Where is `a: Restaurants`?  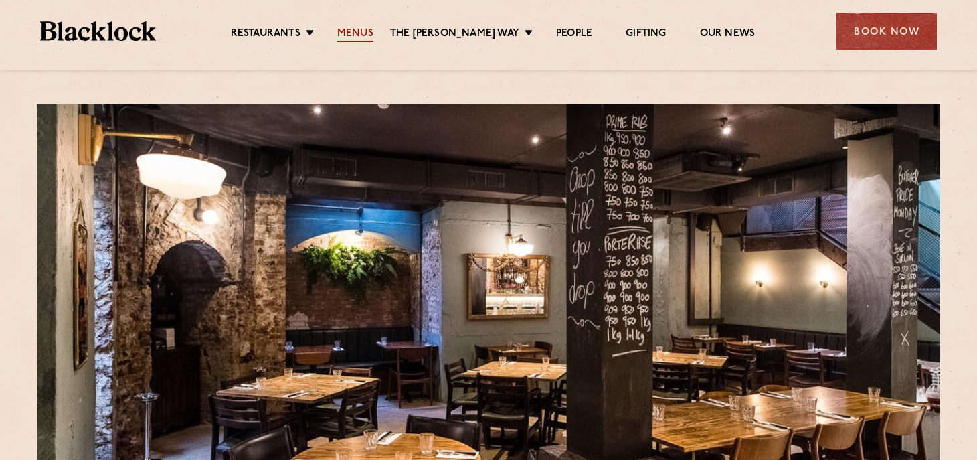
a: Restaurants is located at coordinates (266, 35).